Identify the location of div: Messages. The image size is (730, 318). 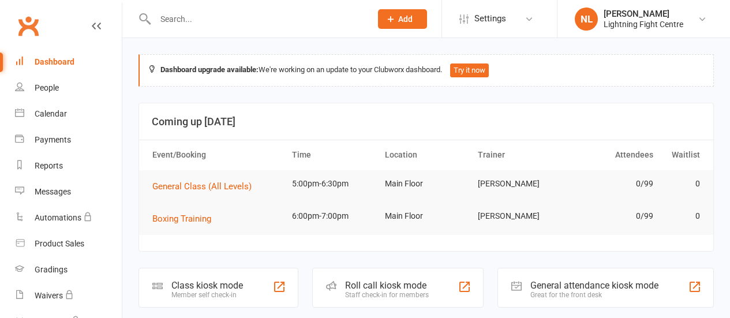
(52, 191).